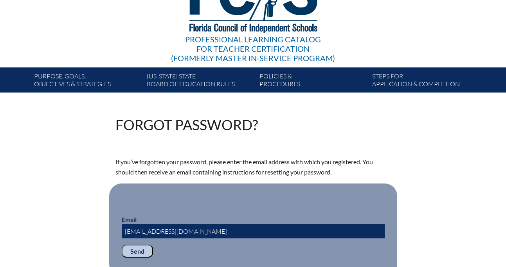 This screenshot has height=267, width=506. Describe the element at coordinates (137, 251) in the screenshot. I see `input: Send` at that location.